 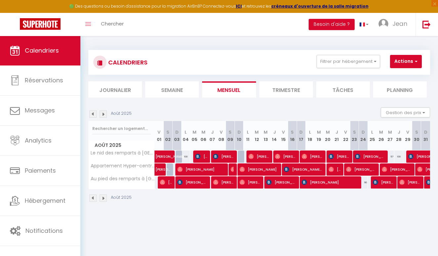 What do you see at coordinates (390, 136) in the screenshot?
I see `th: 27` at bounding box center [390, 136].